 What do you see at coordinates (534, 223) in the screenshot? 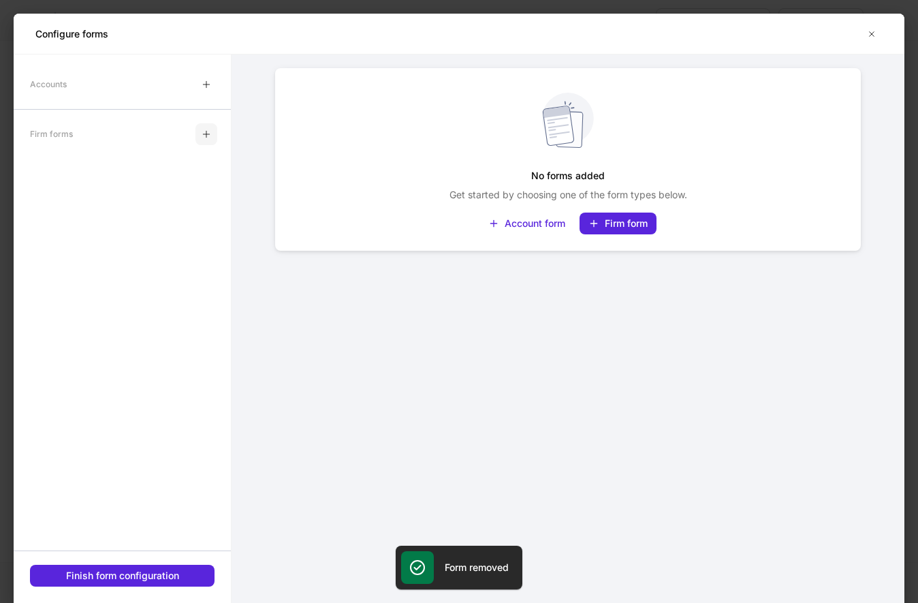
I see `div: Account form` at bounding box center [534, 223].